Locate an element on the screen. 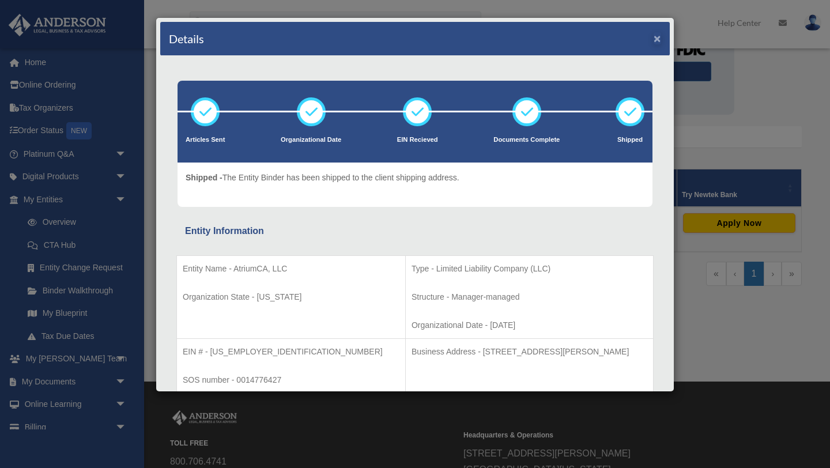 This screenshot has width=830, height=468. span: Shipped - is located at coordinates (204, 177).